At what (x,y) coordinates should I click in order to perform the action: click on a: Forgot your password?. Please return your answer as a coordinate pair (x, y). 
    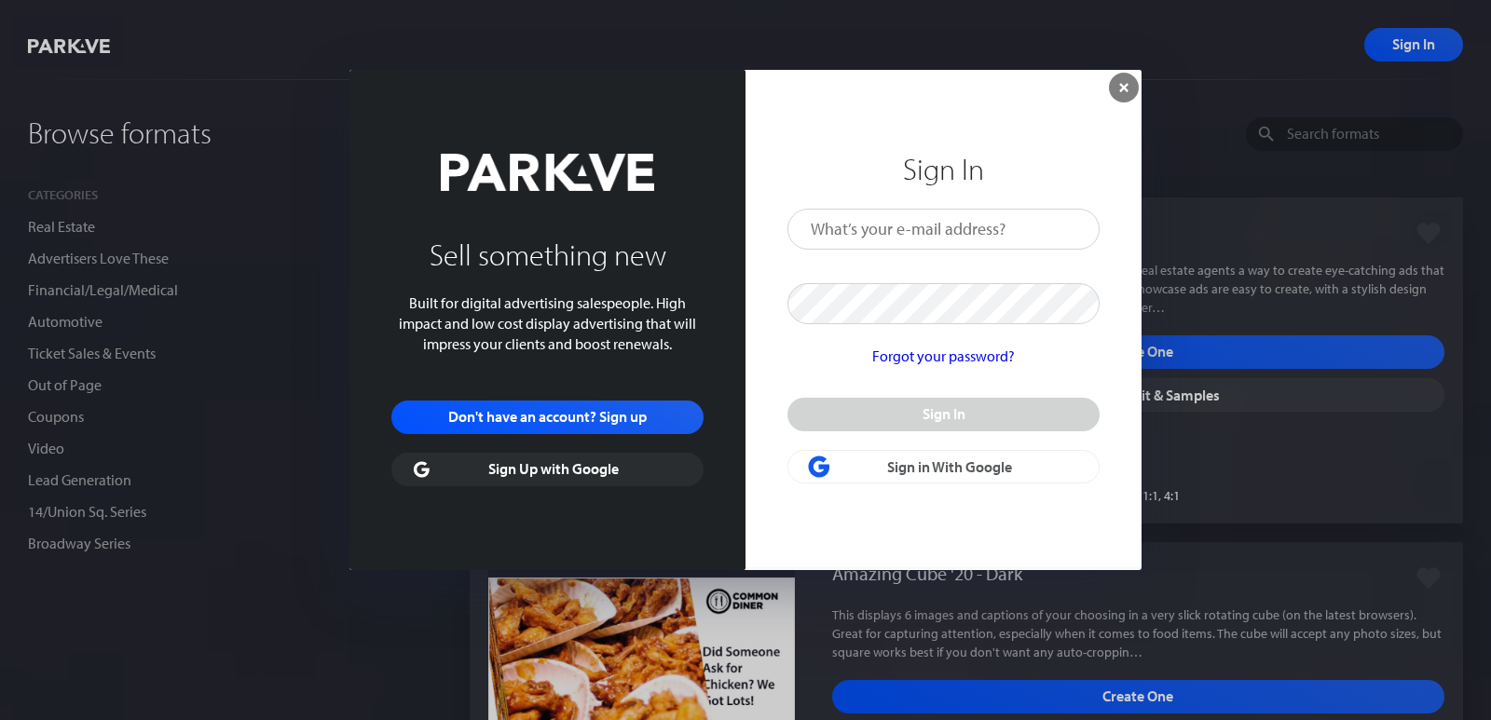
    Looking at the image, I should click on (943, 356).